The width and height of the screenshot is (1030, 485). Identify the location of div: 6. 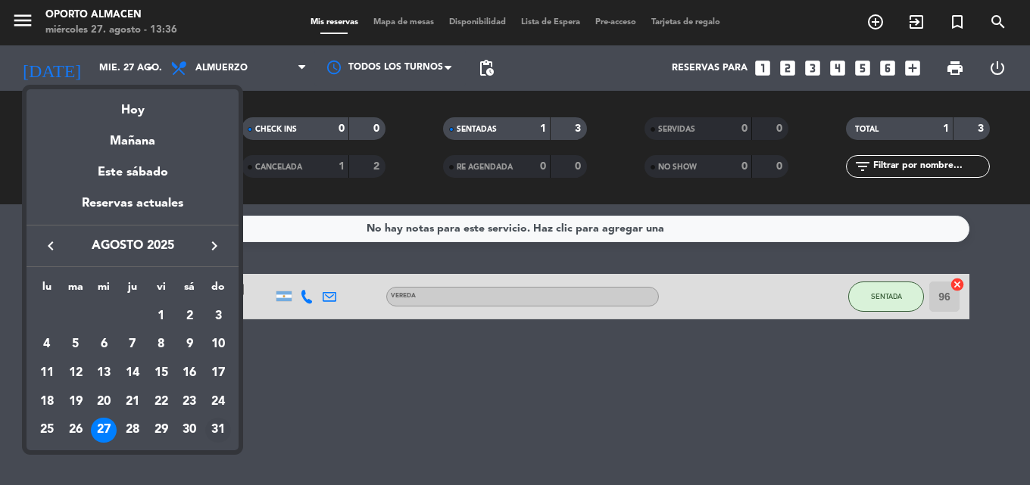
(104, 345).